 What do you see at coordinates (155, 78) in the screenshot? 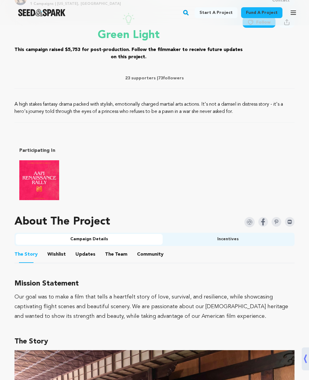
I see `p: 23 supporters | followers` at bounding box center [155, 78].